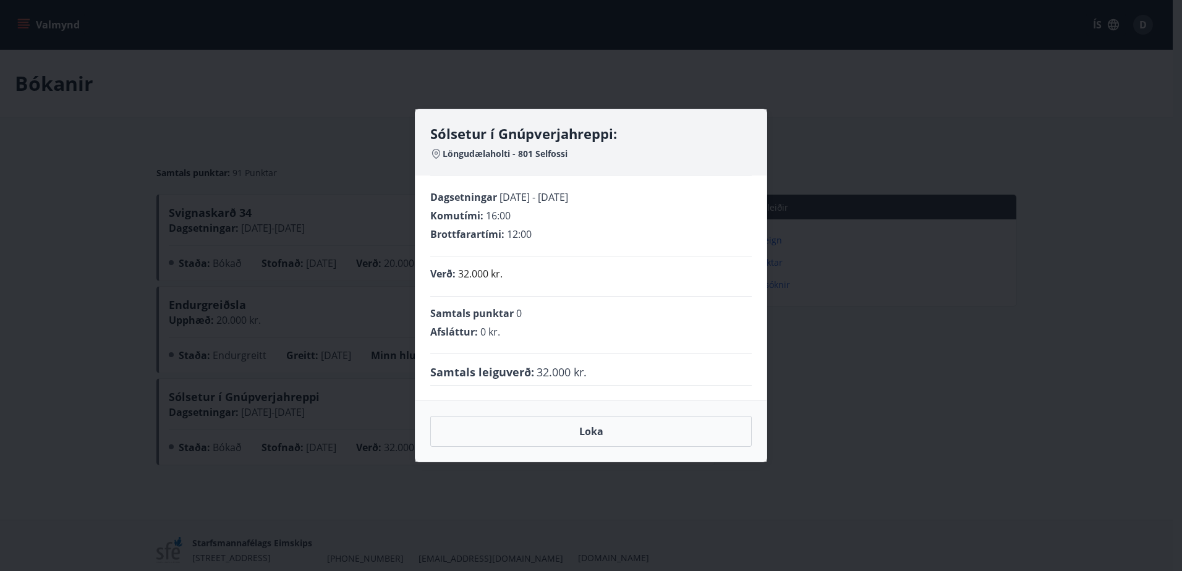 Image resolution: width=1182 pixels, height=571 pixels. What do you see at coordinates (519, 234) in the screenshot?
I see `span: 12:00` at bounding box center [519, 234].